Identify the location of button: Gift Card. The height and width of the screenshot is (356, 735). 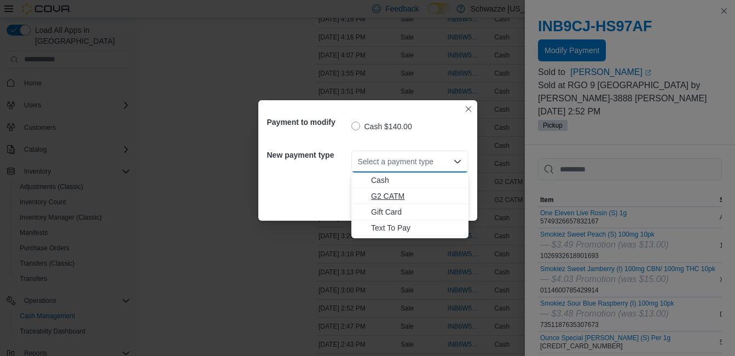
(410, 212).